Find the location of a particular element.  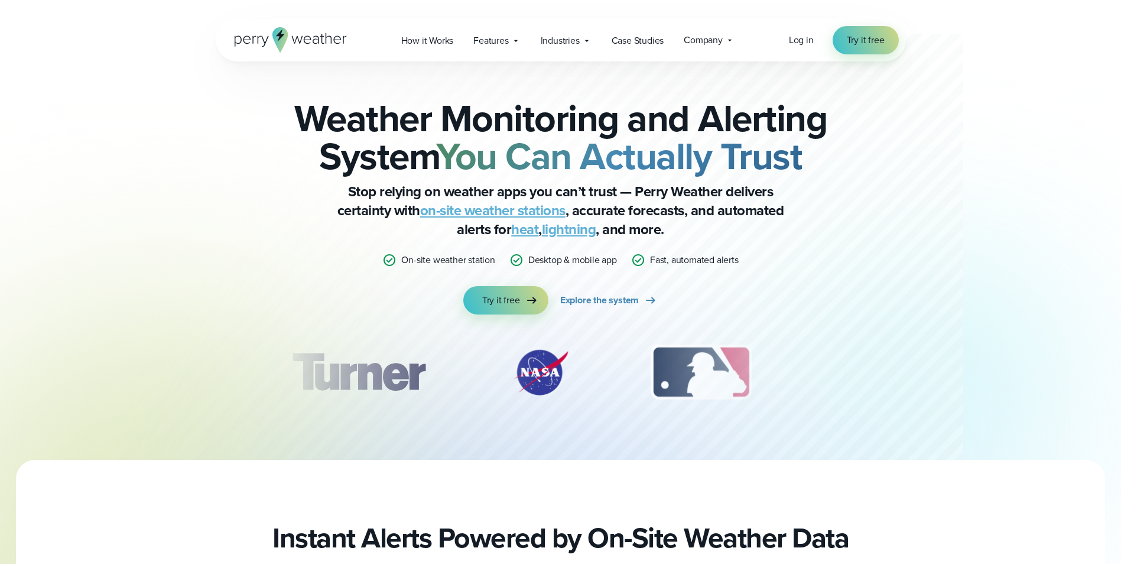

div: slideshow is located at coordinates (561, 375).